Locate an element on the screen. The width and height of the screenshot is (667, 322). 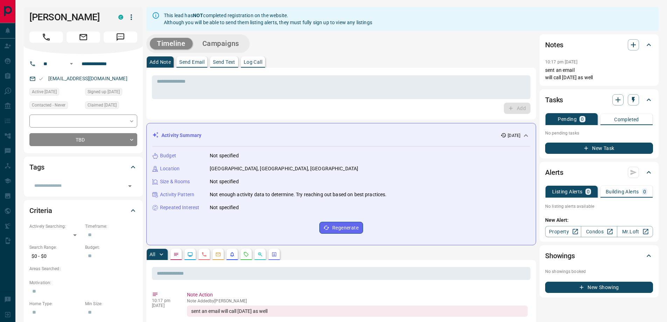
span: Message is located at coordinates (120, 37).